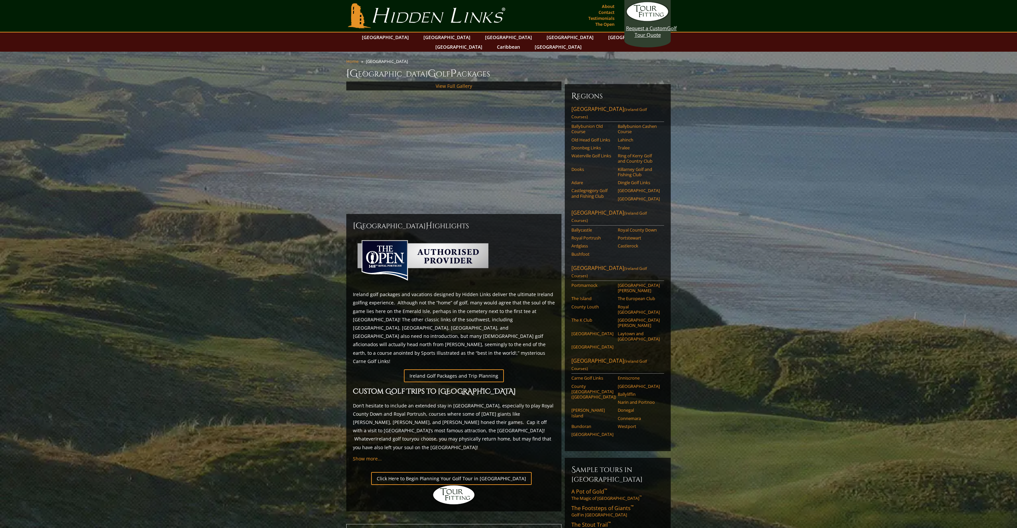  I want to click on a: Bushfoot, so click(592, 254).